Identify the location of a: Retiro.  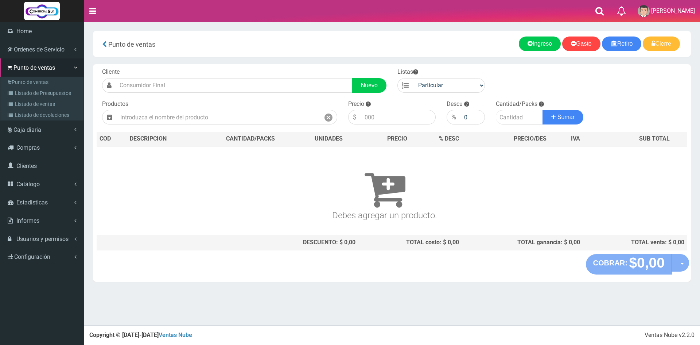
(622, 44).